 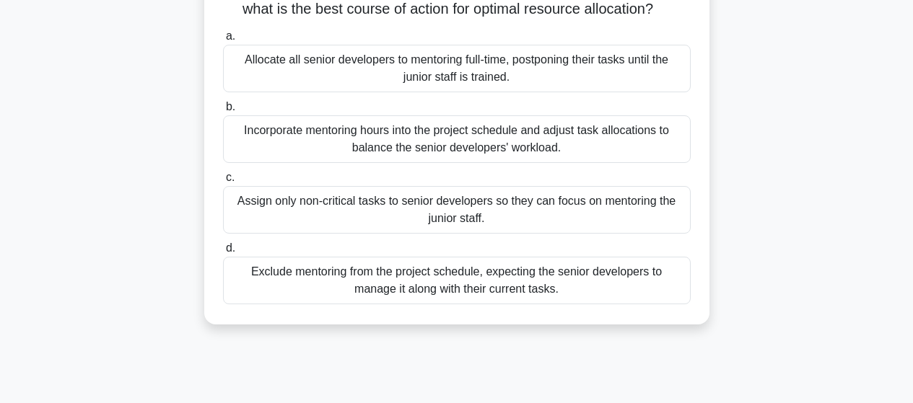 I want to click on div: Incorporate mentoring hours into the project schedule and adjust task allocations to balance the ..., so click(x=457, y=139).